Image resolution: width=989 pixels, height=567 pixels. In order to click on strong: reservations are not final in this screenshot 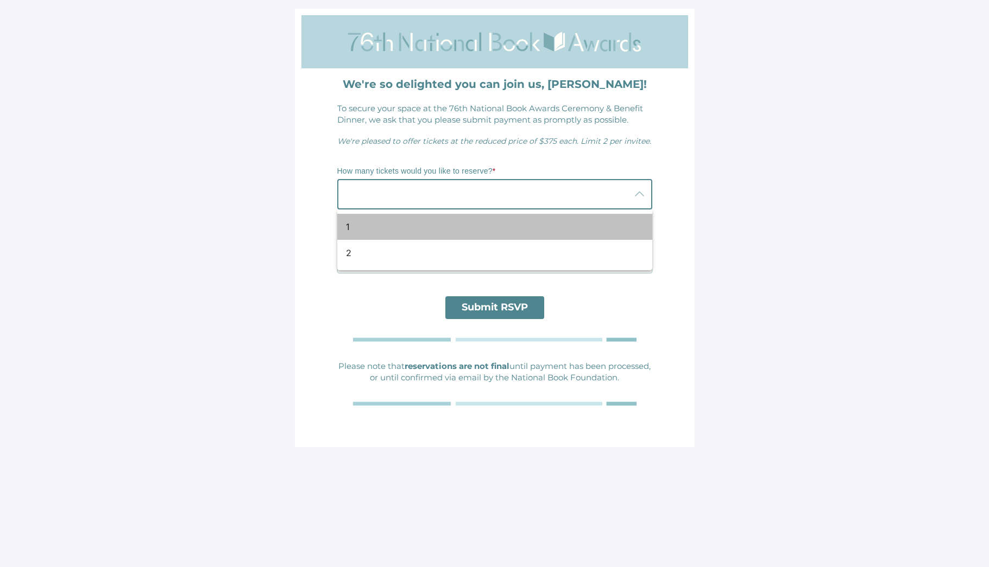, I will do `click(457, 366)`.